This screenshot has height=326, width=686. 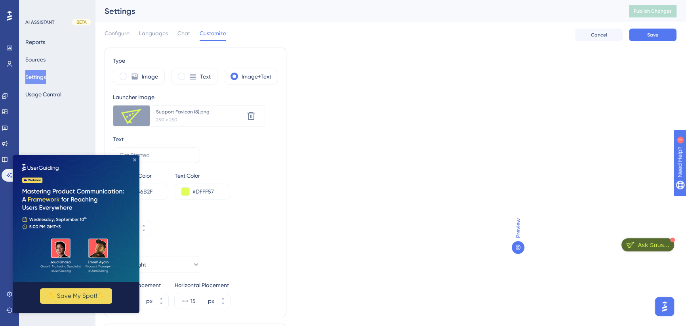 What do you see at coordinates (132, 116) in the screenshot?
I see `img: file-1756839448481.png` at bounding box center [132, 116].